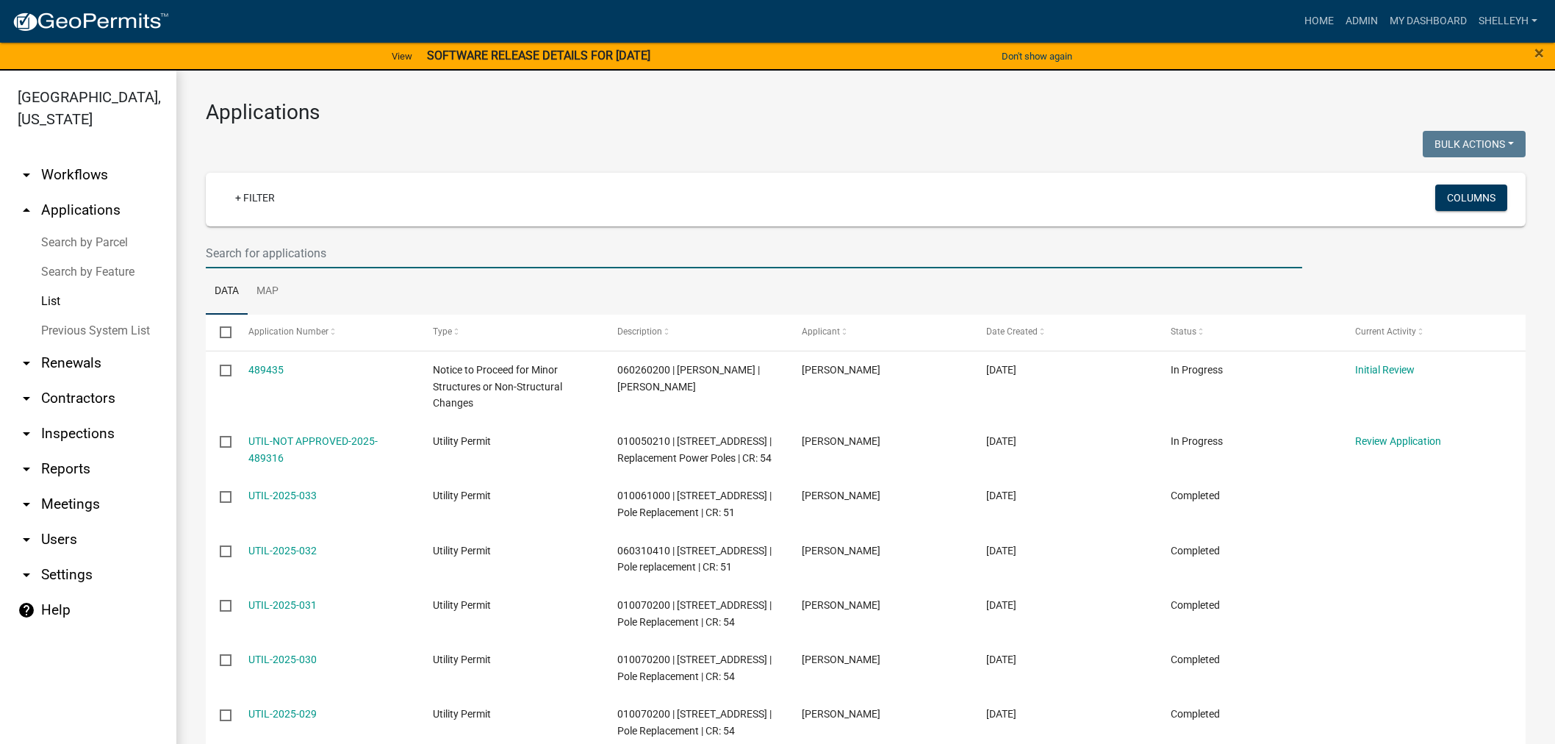 The width and height of the screenshot is (1555, 744). What do you see at coordinates (220, 332) in the screenshot?
I see `datatable-header-cell: Select` at bounding box center [220, 332].